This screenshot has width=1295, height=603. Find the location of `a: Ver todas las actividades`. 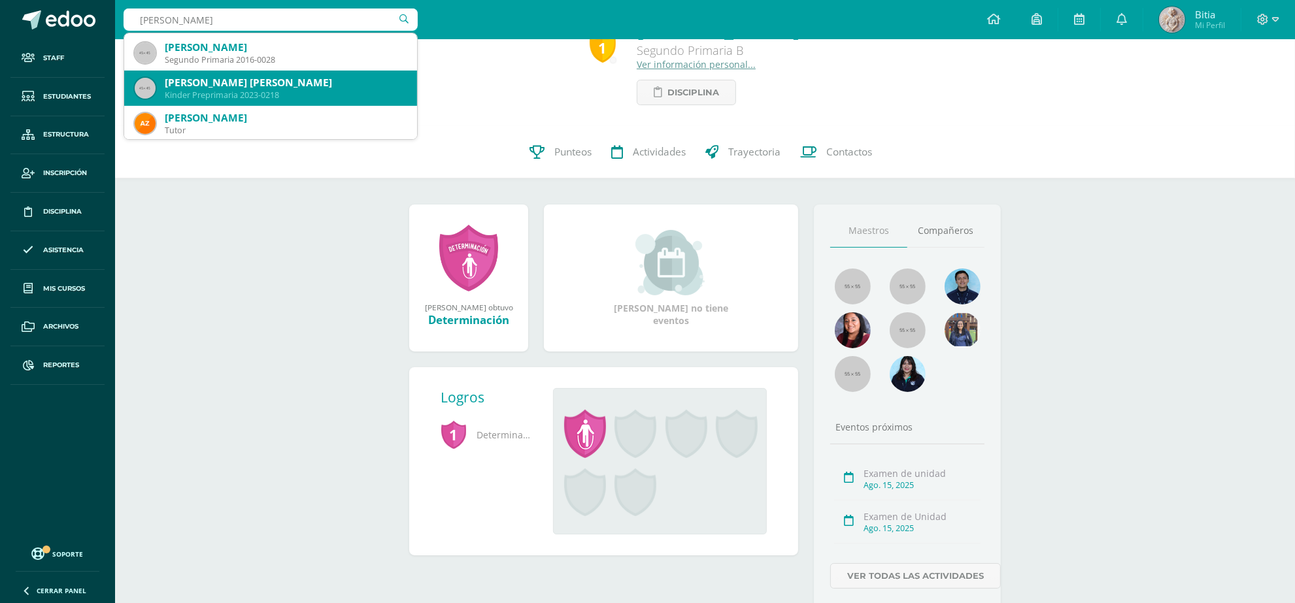

a: Ver todas las actividades is located at coordinates (915, 576).